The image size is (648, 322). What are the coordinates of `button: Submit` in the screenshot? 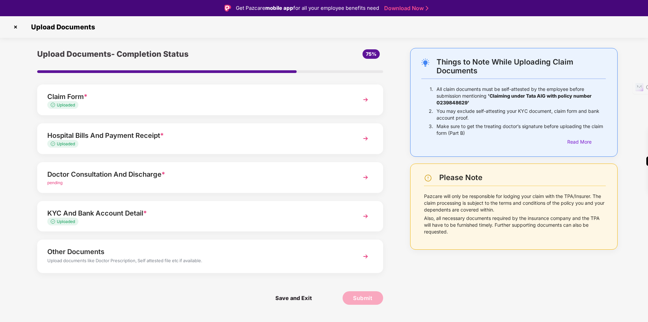 It's located at (363, 298).